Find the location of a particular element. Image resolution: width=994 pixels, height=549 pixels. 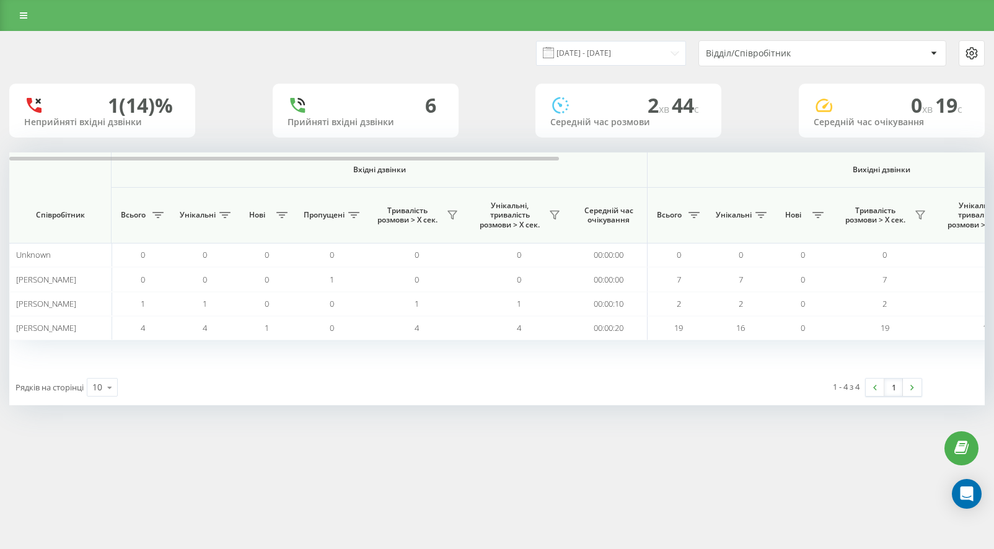

div: 1 (14)% is located at coordinates (140, 105).